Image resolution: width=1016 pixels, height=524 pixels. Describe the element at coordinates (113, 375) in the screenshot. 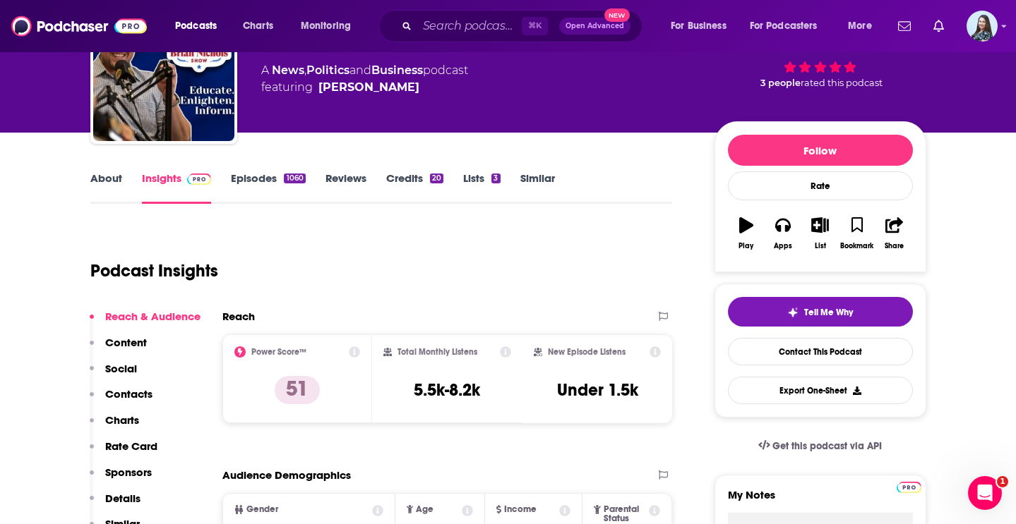

I see `button: Social` at that location.